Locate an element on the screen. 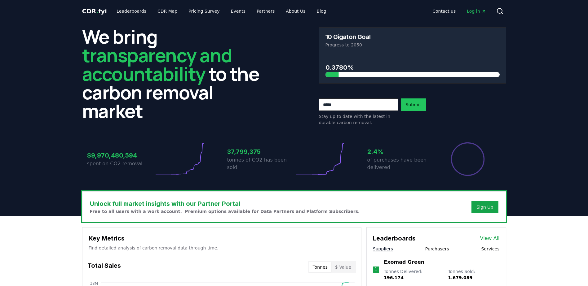  h3: Key Metrics is located at coordinates (222, 239).